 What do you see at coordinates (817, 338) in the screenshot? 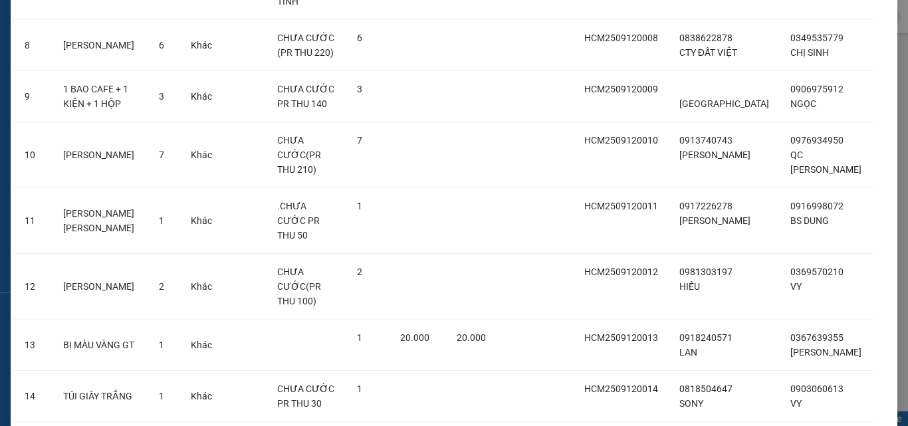
I see `span: 0367639355` at bounding box center [817, 338].